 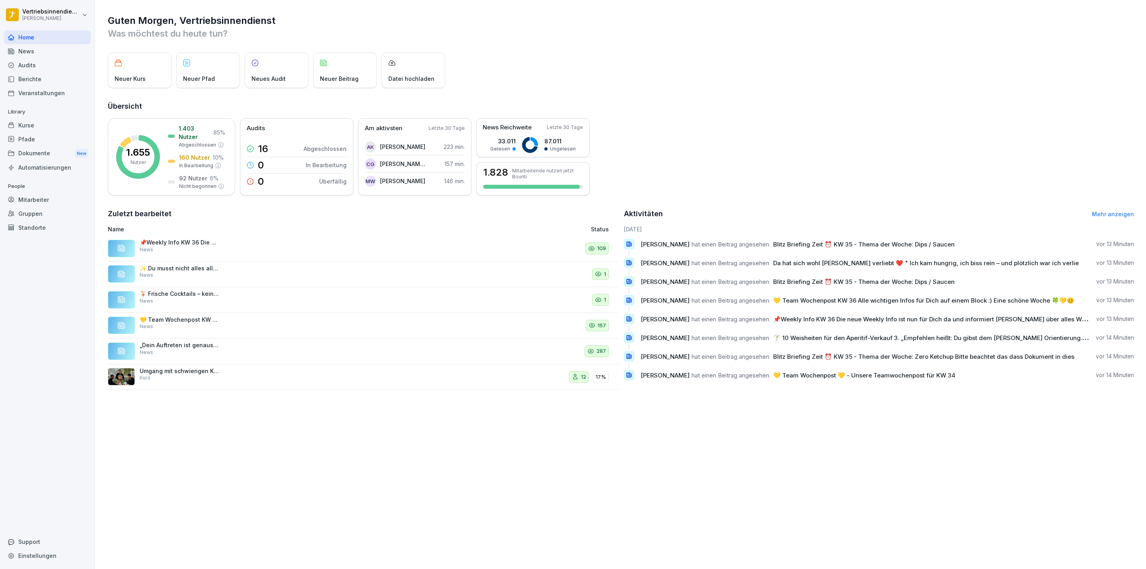 I want to click on a: Standorte, so click(x=47, y=227).